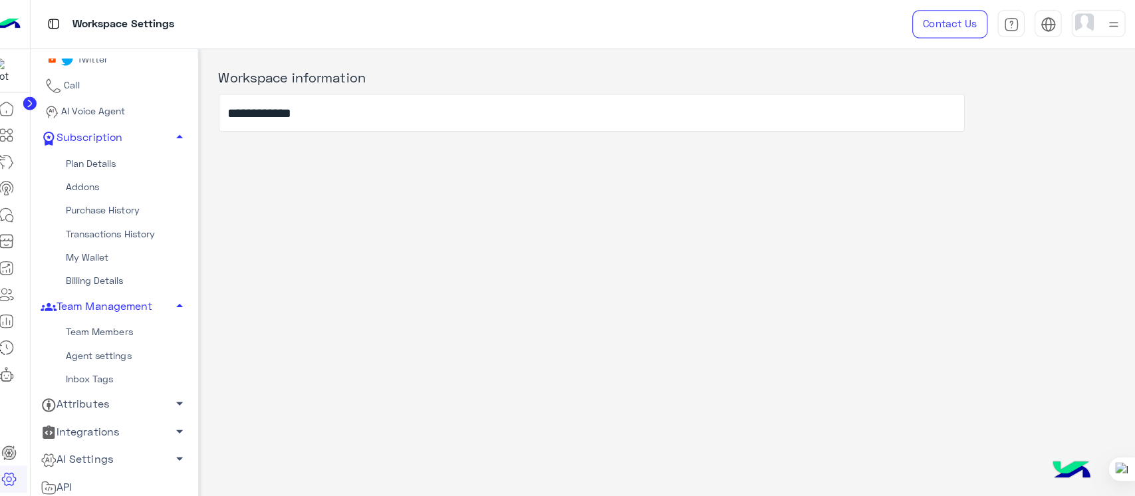 This screenshot has height=496, width=1135. What do you see at coordinates (124, 254) in the screenshot?
I see `a: My Wallet` at bounding box center [124, 254].